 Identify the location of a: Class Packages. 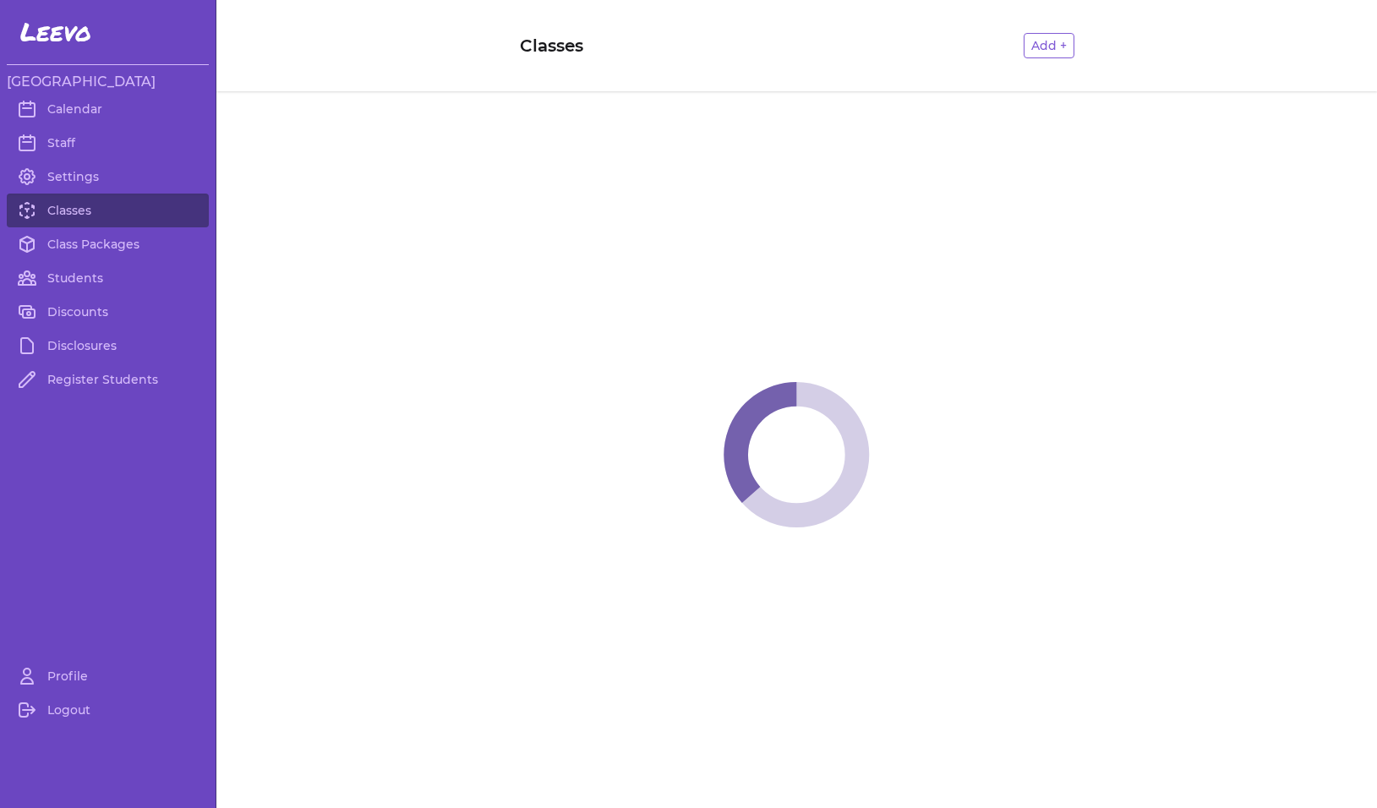
(107, 244).